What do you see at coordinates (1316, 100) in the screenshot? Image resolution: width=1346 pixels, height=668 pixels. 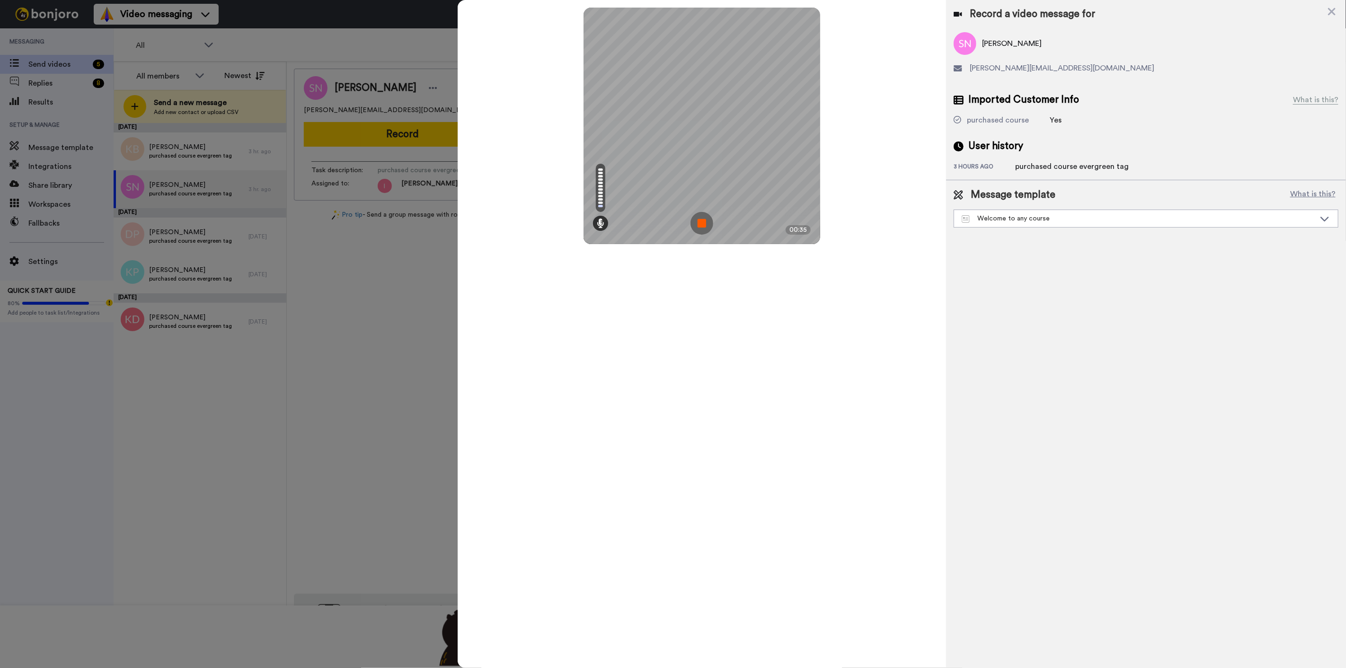 I see `div: What is this?` at bounding box center [1316, 100].